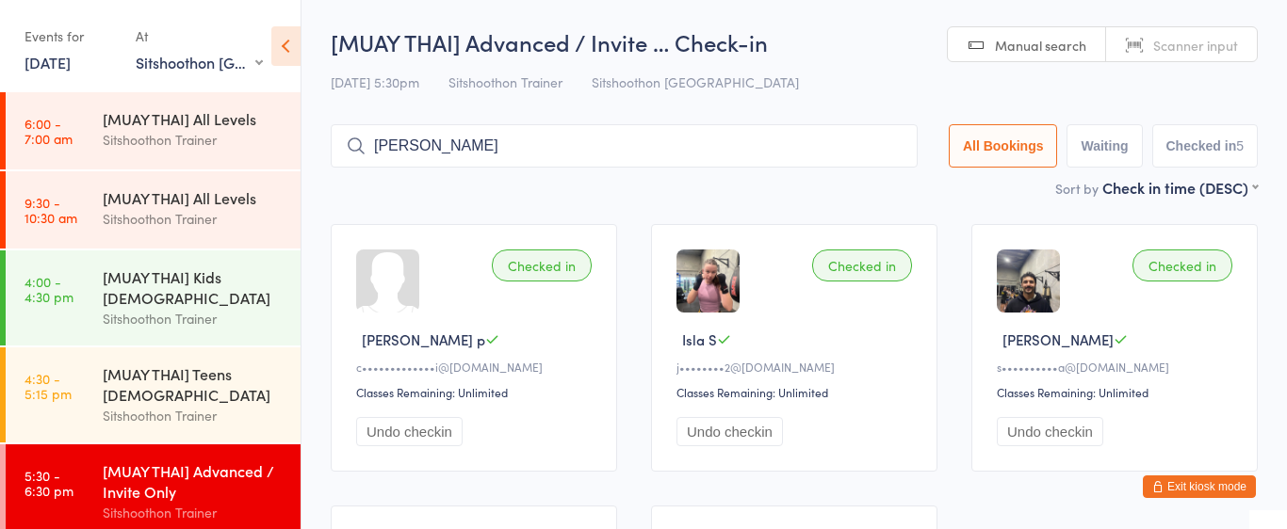 The height and width of the screenshot is (529, 1287). Describe the element at coordinates (71, 36) in the screenshot. I see `div: Events for` at that location.